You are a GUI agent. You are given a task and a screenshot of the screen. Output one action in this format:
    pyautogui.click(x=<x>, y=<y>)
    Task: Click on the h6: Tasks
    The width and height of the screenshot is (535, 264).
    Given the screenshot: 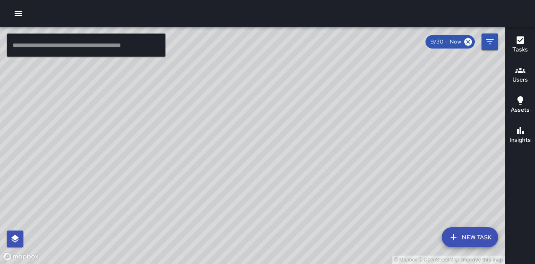 What is the action you would take?
    pyautogui.click(x=520, y=50)
    